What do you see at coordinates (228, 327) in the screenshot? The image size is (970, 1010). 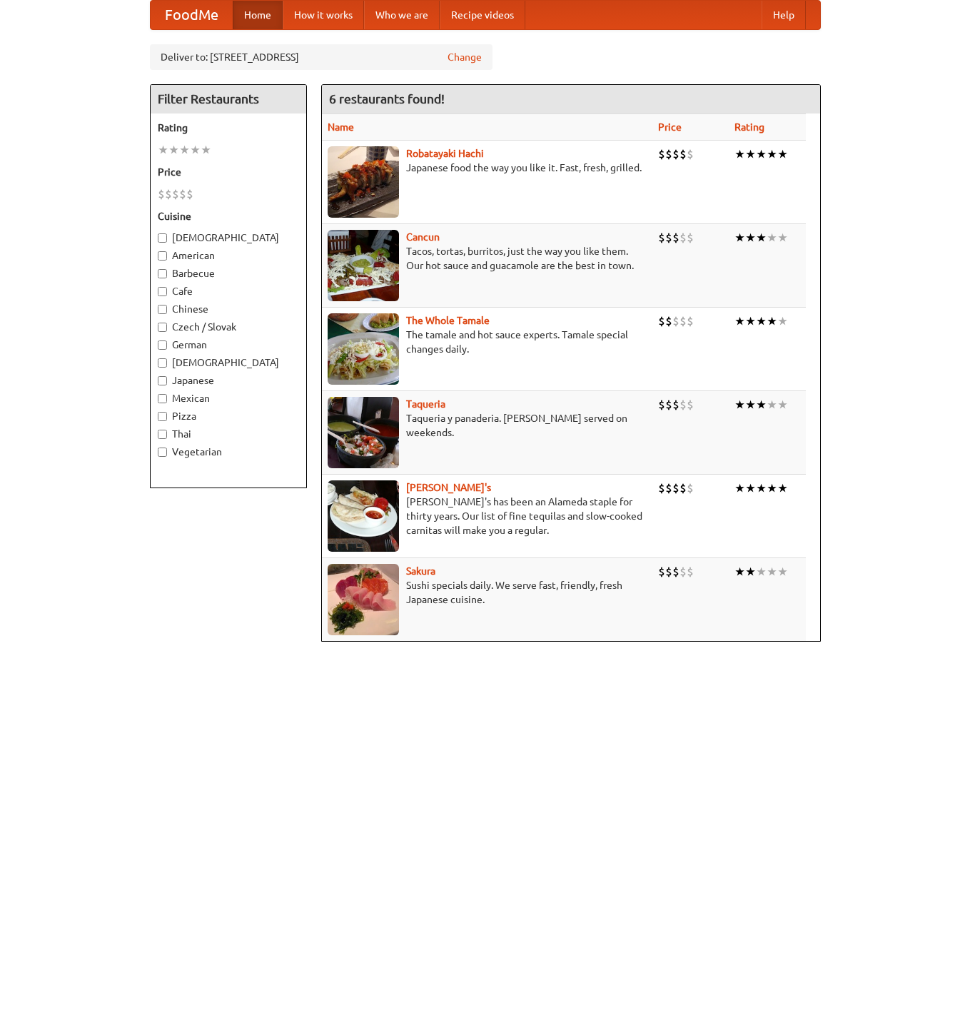 I see `label: Czech / Slovak` at bounding box center [228, 327].